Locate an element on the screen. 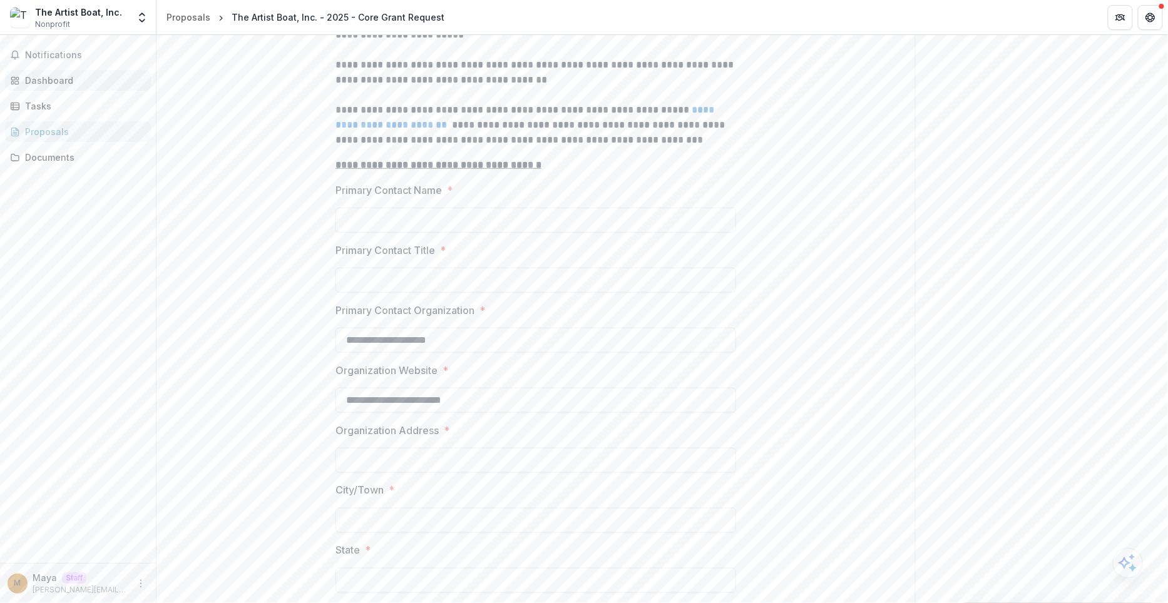 The image size is (1168, 603). div: Maya is located at coordinates (18, 583).